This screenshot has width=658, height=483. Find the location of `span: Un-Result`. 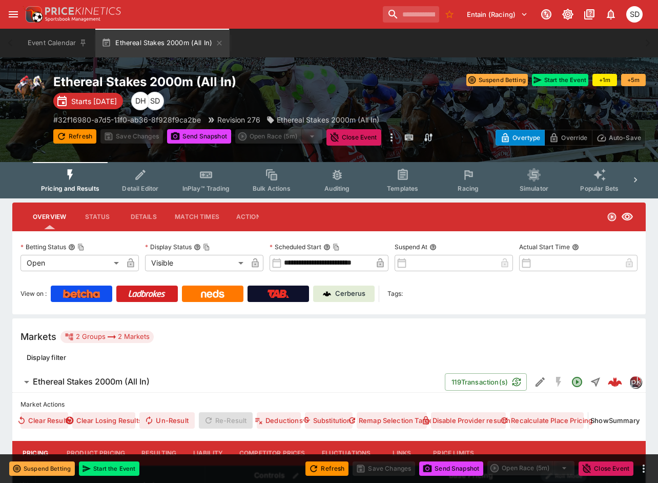

span: Un-Result is located at coordinates (166, 420).